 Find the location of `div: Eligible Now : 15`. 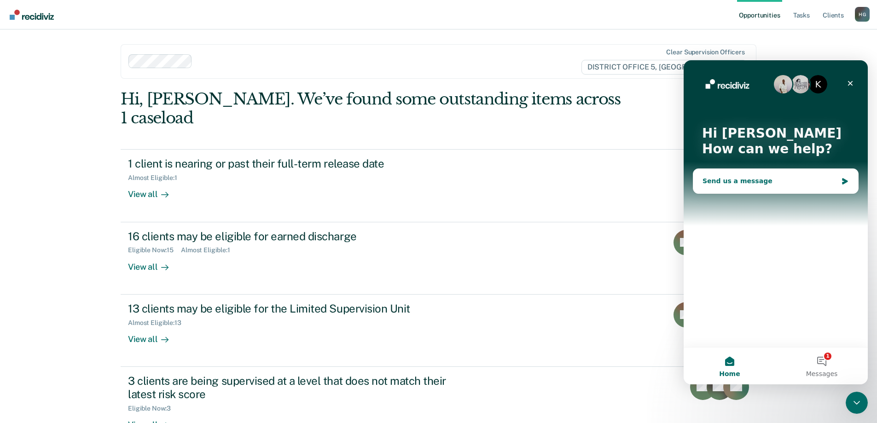

div: Eligible Now : 15 is located at coordinates (154, 250).